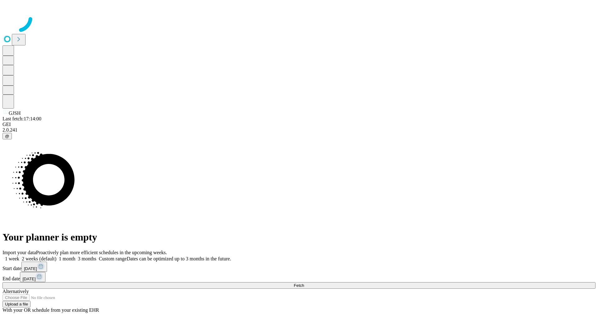 This screenshot has width=598, height=336. Describe the element at coordinates (299, 267) in the screenshot. I see `div: Start date` at that location.